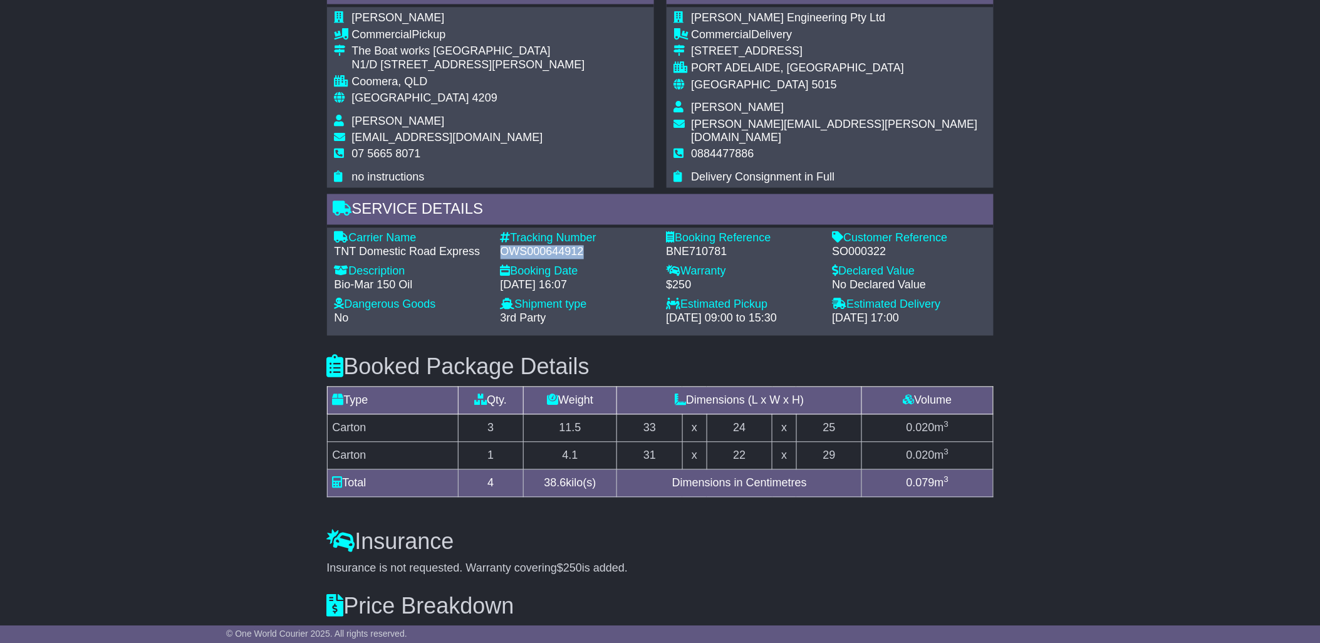 Image resolution: width=1320 pixels, height=643 pixels. What do you see at coordinates (411, 239) in the screenshot?
I see `div: Carrier Name` at bounding box center [411, 239].